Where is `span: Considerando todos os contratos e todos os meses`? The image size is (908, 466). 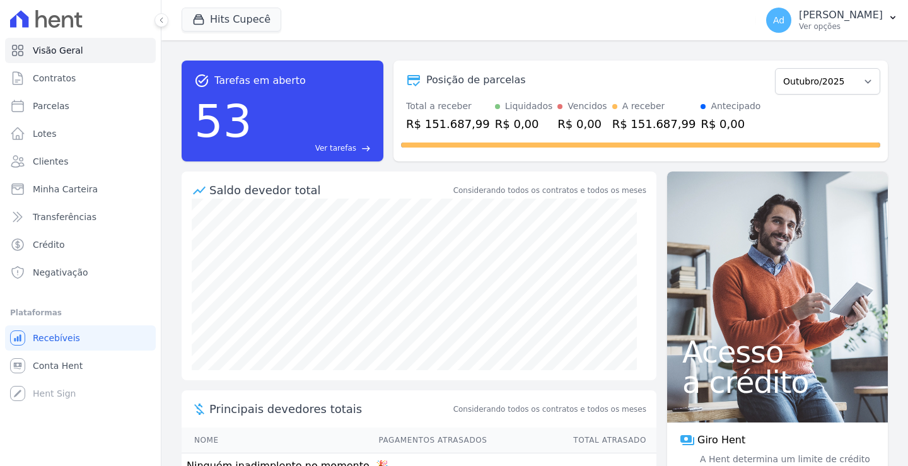
span: Considerando todos os contratos e todos os meses is located at coordinates (550, 409).